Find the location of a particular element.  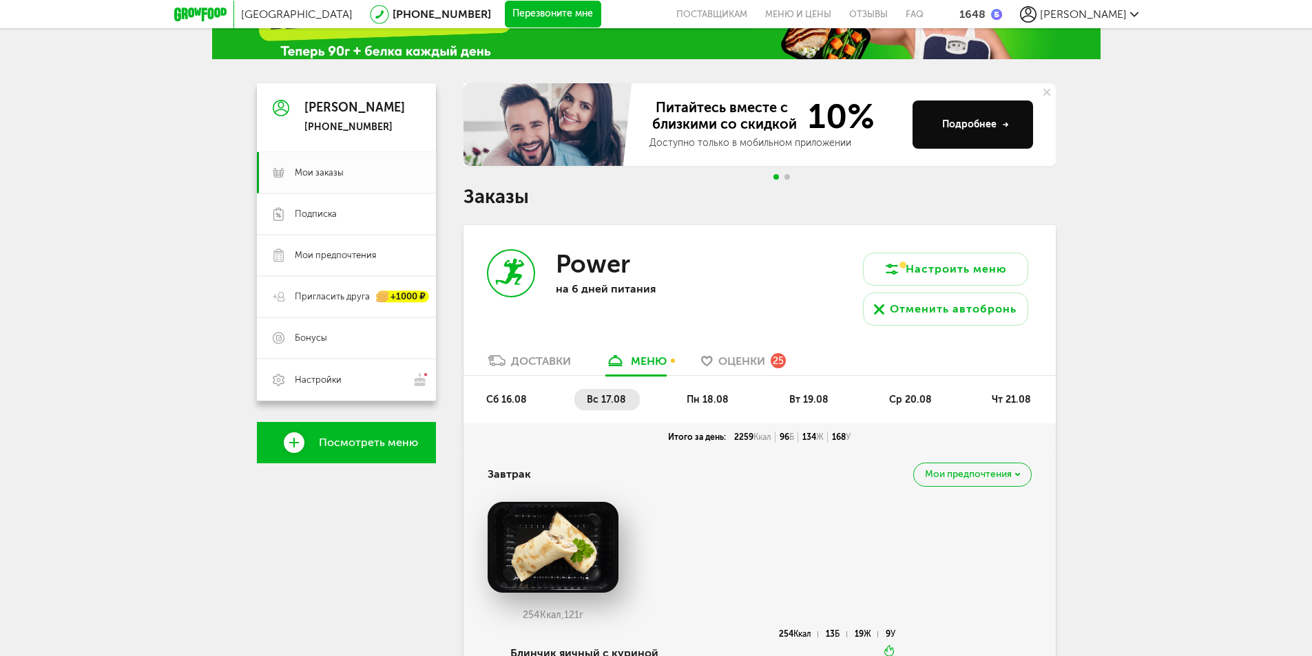

div: Отменить автобронь is located at coordinates (953, 309).